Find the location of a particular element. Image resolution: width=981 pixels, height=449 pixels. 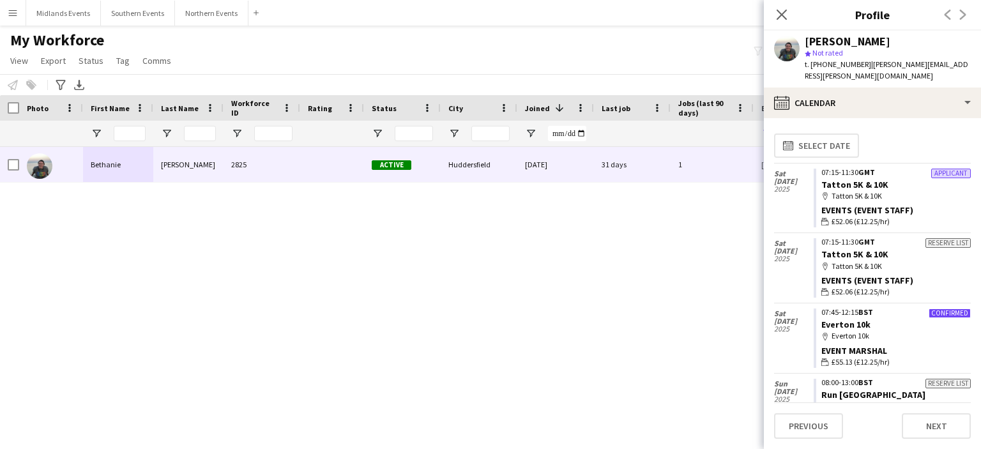

span: First Name is located at coordinates (110, 108).